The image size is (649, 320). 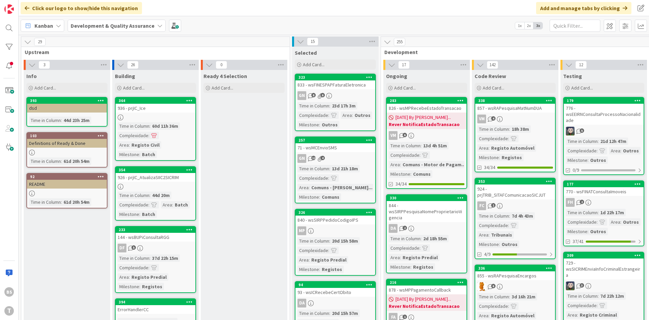 I want to click on a: 179776 - wsEEIRNConsultaProcessoNacionalidadeLSTime in Column:21d 12h 47mComplexidade:Area:Outros..., so click(x=604, y=136).